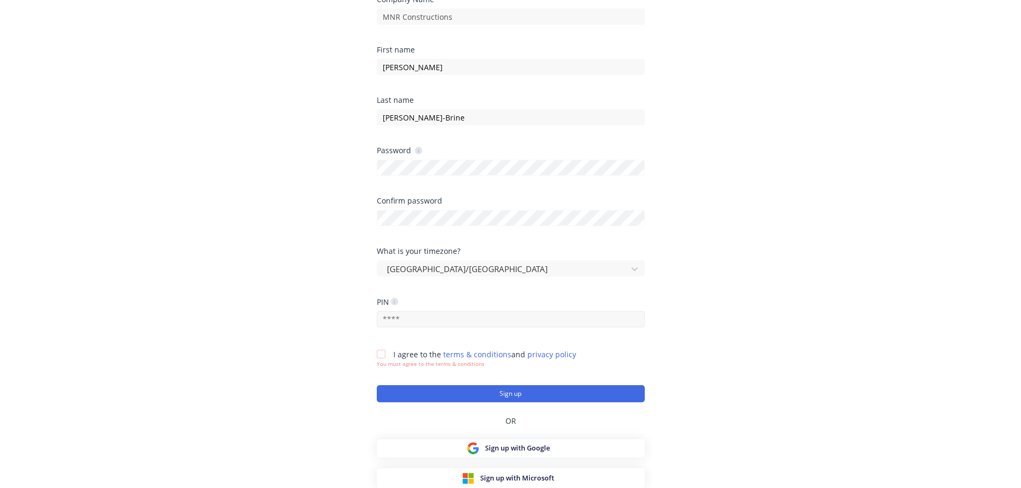 The height and width of the screenshot is (488, 1021). I want to click on button: Sign up, so click(511, 394).